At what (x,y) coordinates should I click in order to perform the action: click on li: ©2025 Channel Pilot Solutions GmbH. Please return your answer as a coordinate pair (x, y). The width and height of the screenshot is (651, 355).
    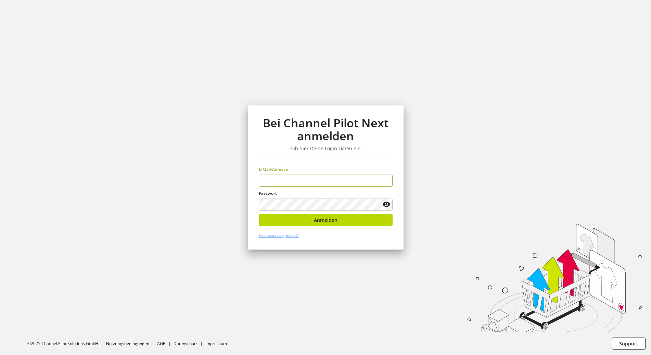
    Looking at the image, I should click on (67, 344).